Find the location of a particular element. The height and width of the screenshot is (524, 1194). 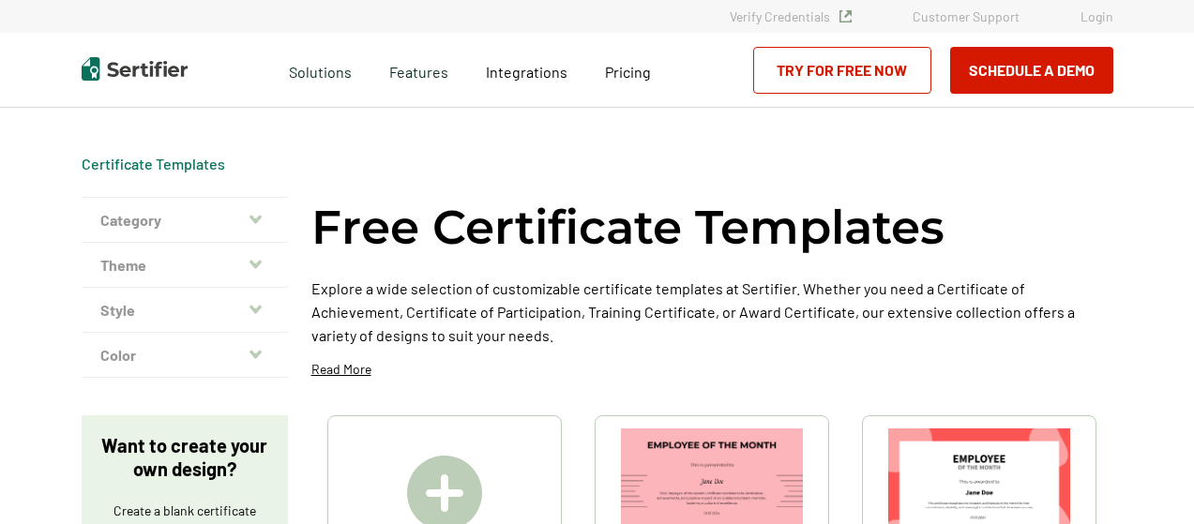

a: Integrations is located at coordinates (526, 69).